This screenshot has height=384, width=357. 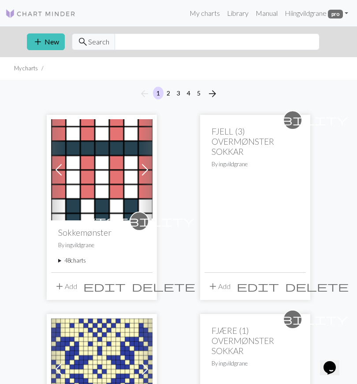 I want to click on img: Logo, so click(x=40, y=14).